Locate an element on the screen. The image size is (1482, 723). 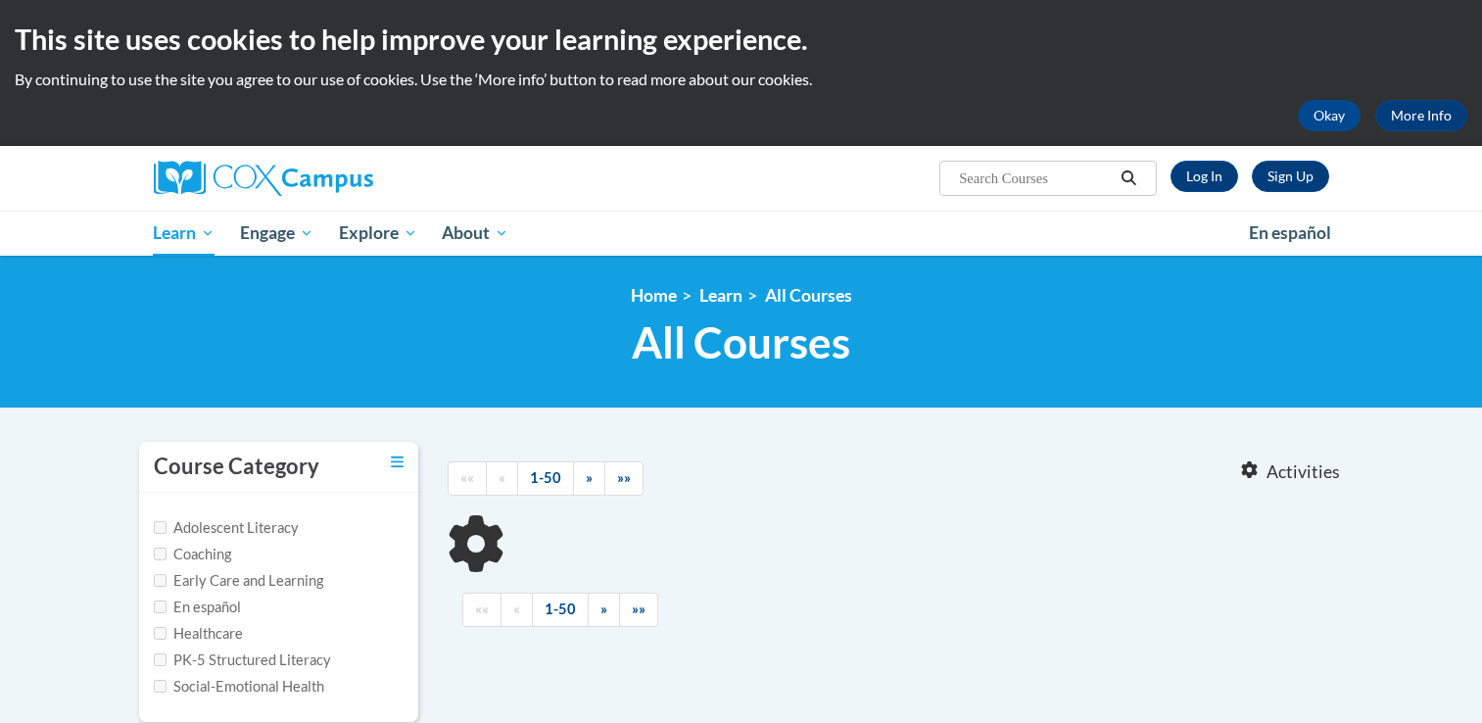
img: Cox Campus is located at coordinates (263, 178).